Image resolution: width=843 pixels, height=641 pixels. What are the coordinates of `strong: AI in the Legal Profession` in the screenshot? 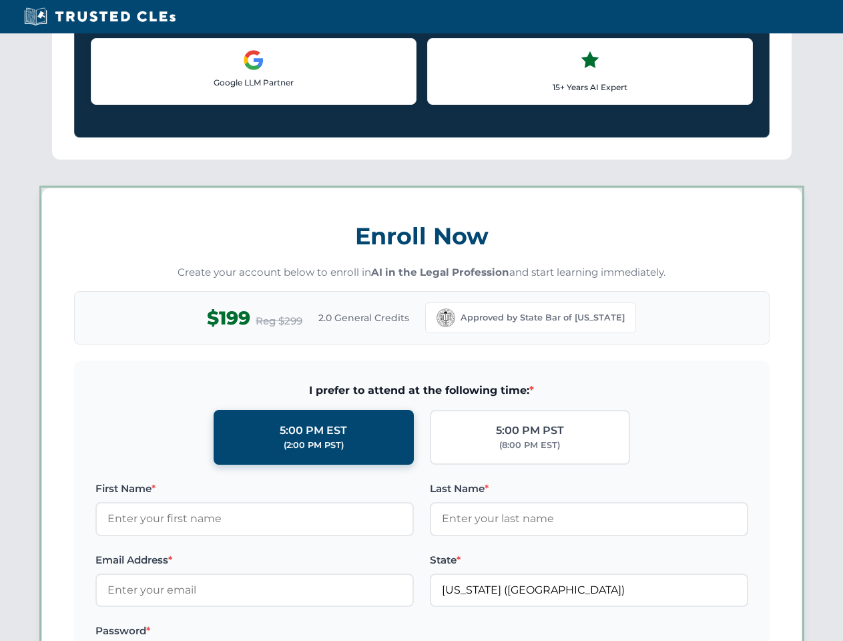 It's located at (440, 272).